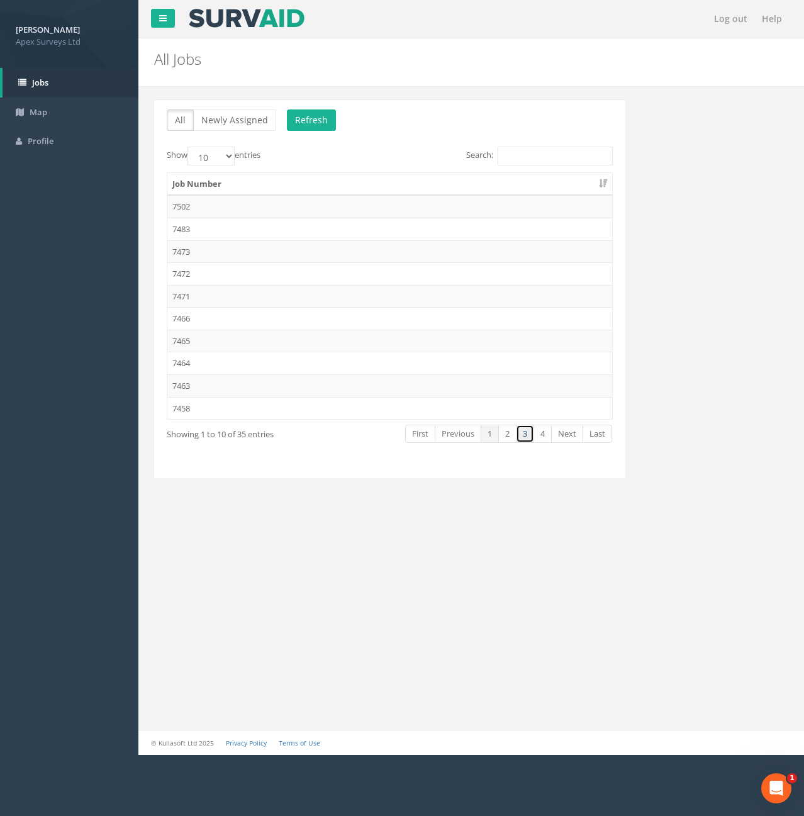  Describe the element at coordinates (597, 434) in the screenshot. I see `a: Last` at that location.